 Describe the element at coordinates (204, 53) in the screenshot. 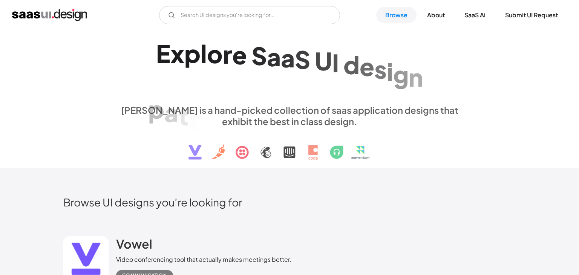

I see `div: l` at that location.